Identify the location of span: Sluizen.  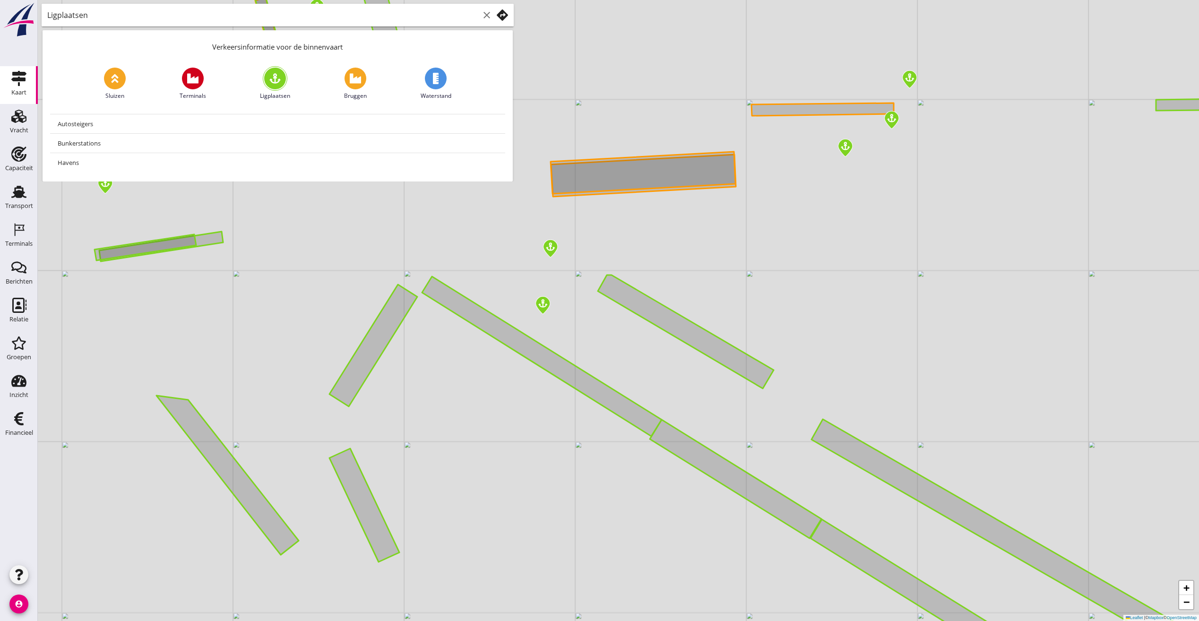
(115, 96).